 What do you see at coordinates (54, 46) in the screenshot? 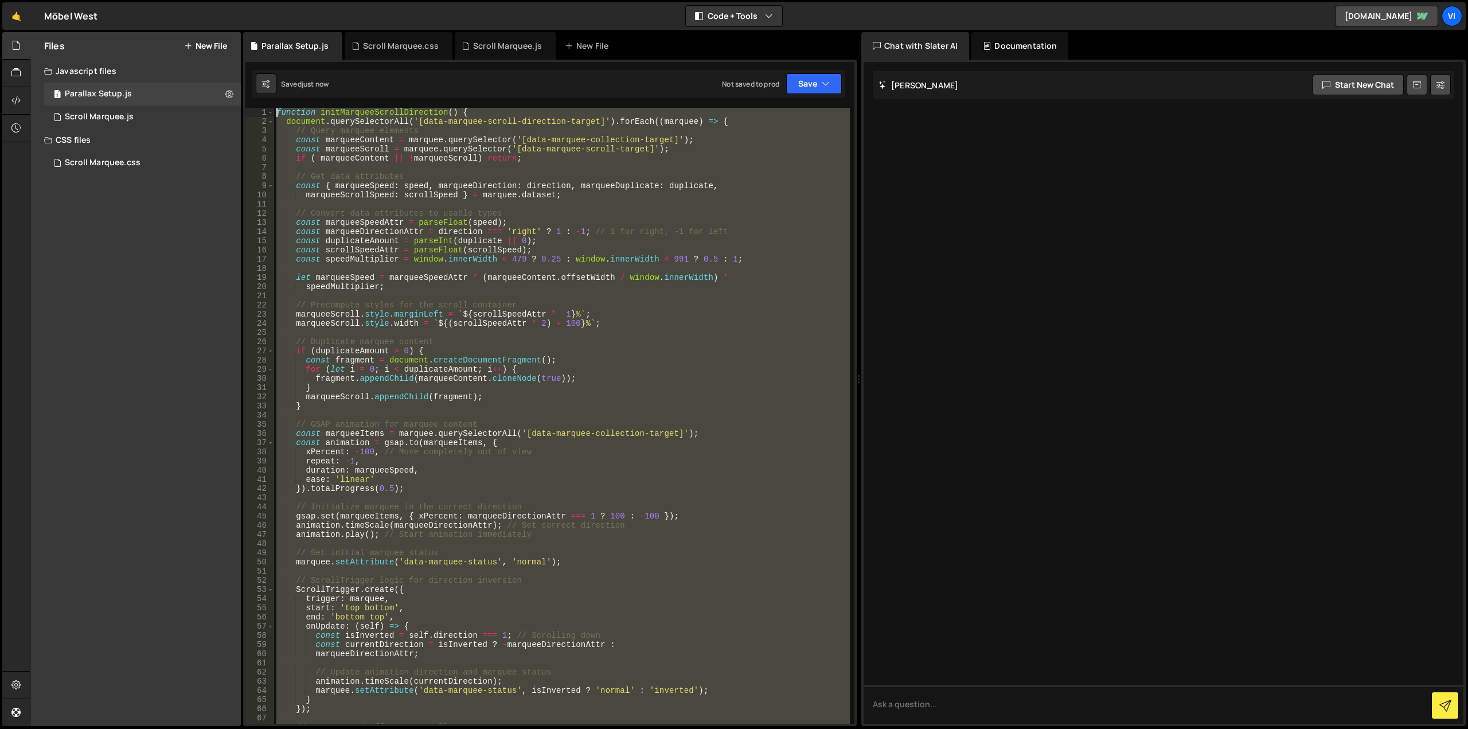
I see `h2: Files` at bounding box center [54, 46].